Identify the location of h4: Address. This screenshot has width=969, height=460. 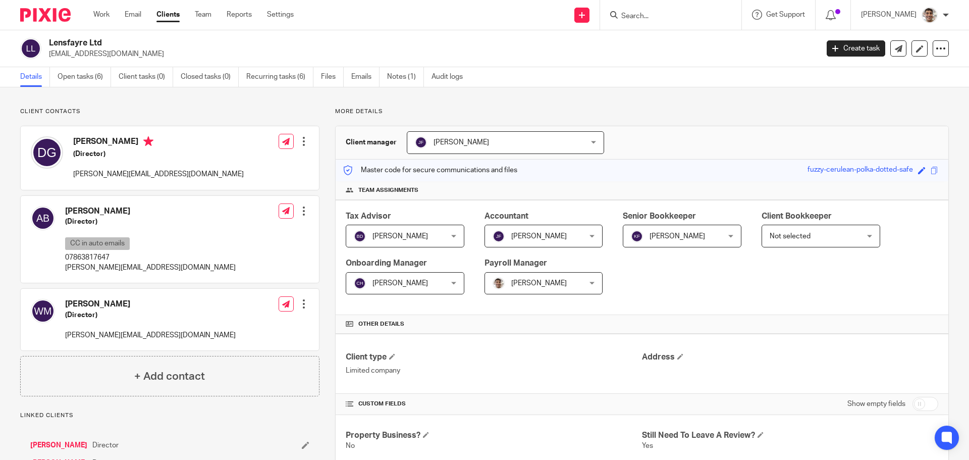
(790, 357).